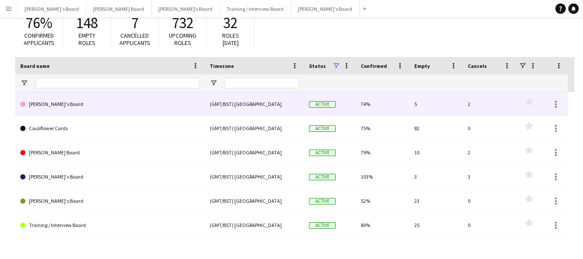 This screenshot has height=259, width=583. What do you see at coordinates (183, 23) in the screenshot?
I see `span: 732` at bounding box center [183, 23].